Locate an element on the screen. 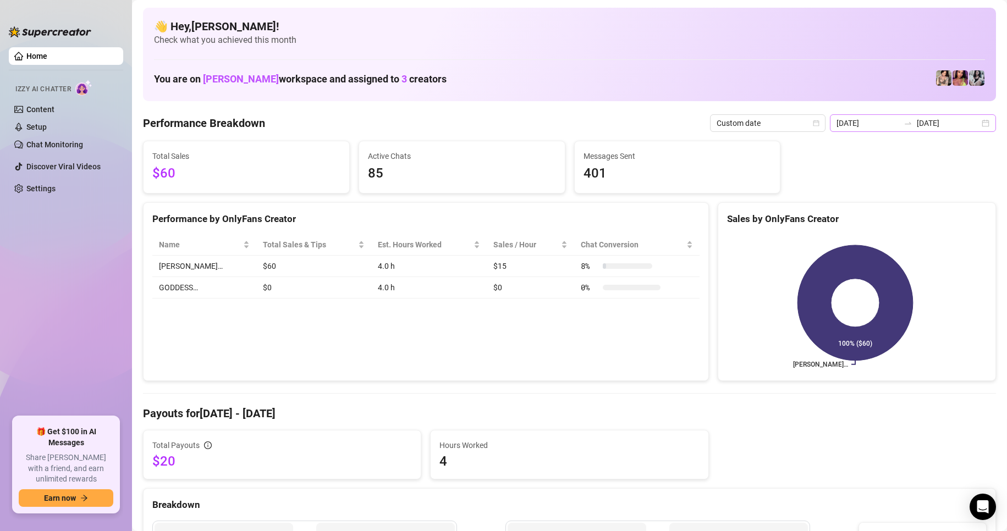 Image resolution: width=1007 pixels, height=531 pixels. span: info-circle is located at coordinates (208, 445).